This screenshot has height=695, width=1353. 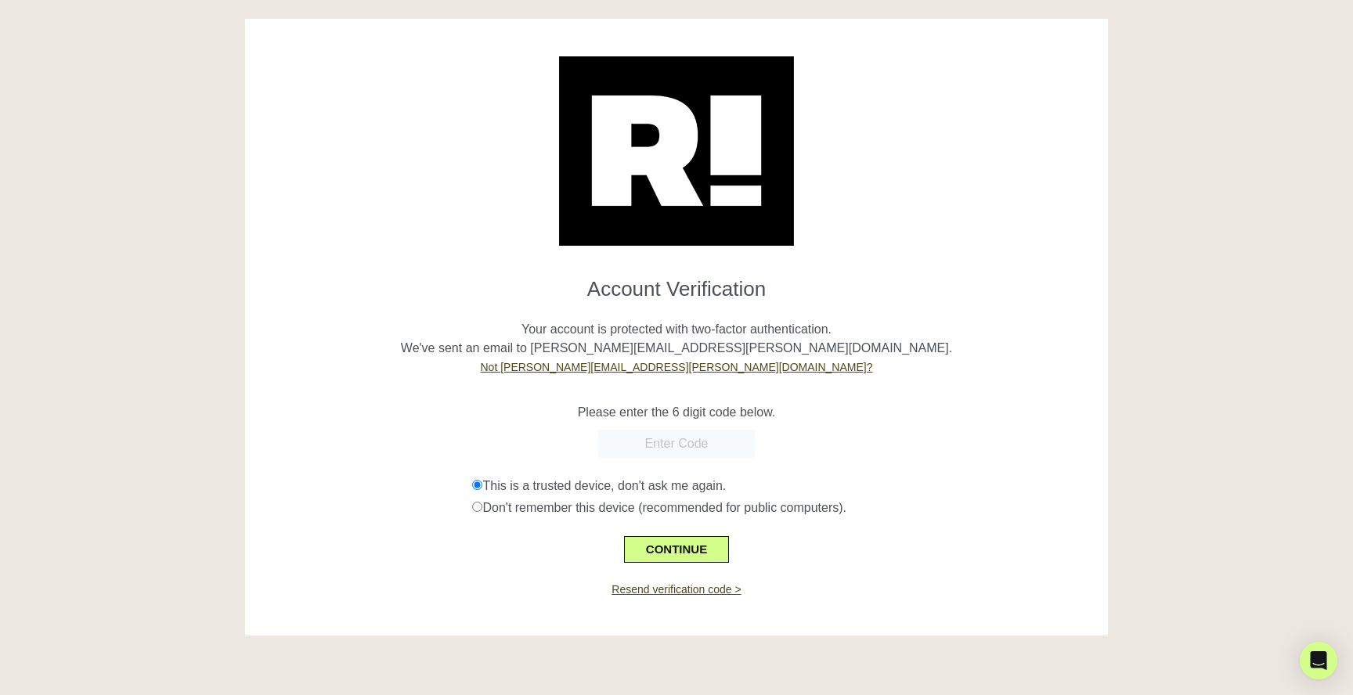 I want to click on button: CONTINUE, so click(x=676, y=549).